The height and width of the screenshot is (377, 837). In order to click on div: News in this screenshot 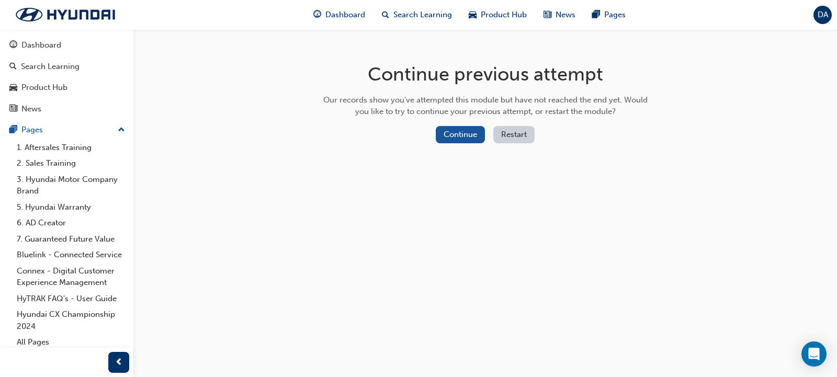, I will do `click(31, 109)`.